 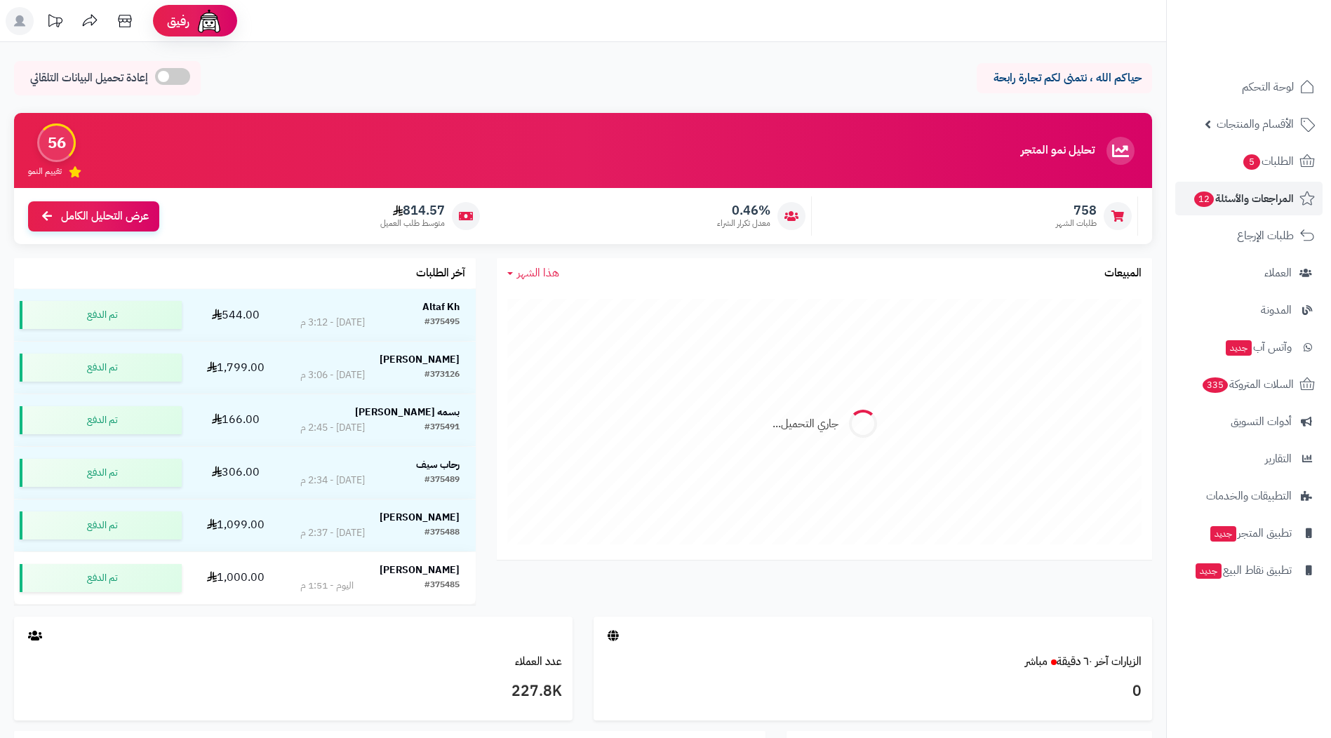 What do you see at coordinates (1249, 199) in the screenshot?
I see `a: المراجعات والأسئلة12` at bounding box center [1249, 199].